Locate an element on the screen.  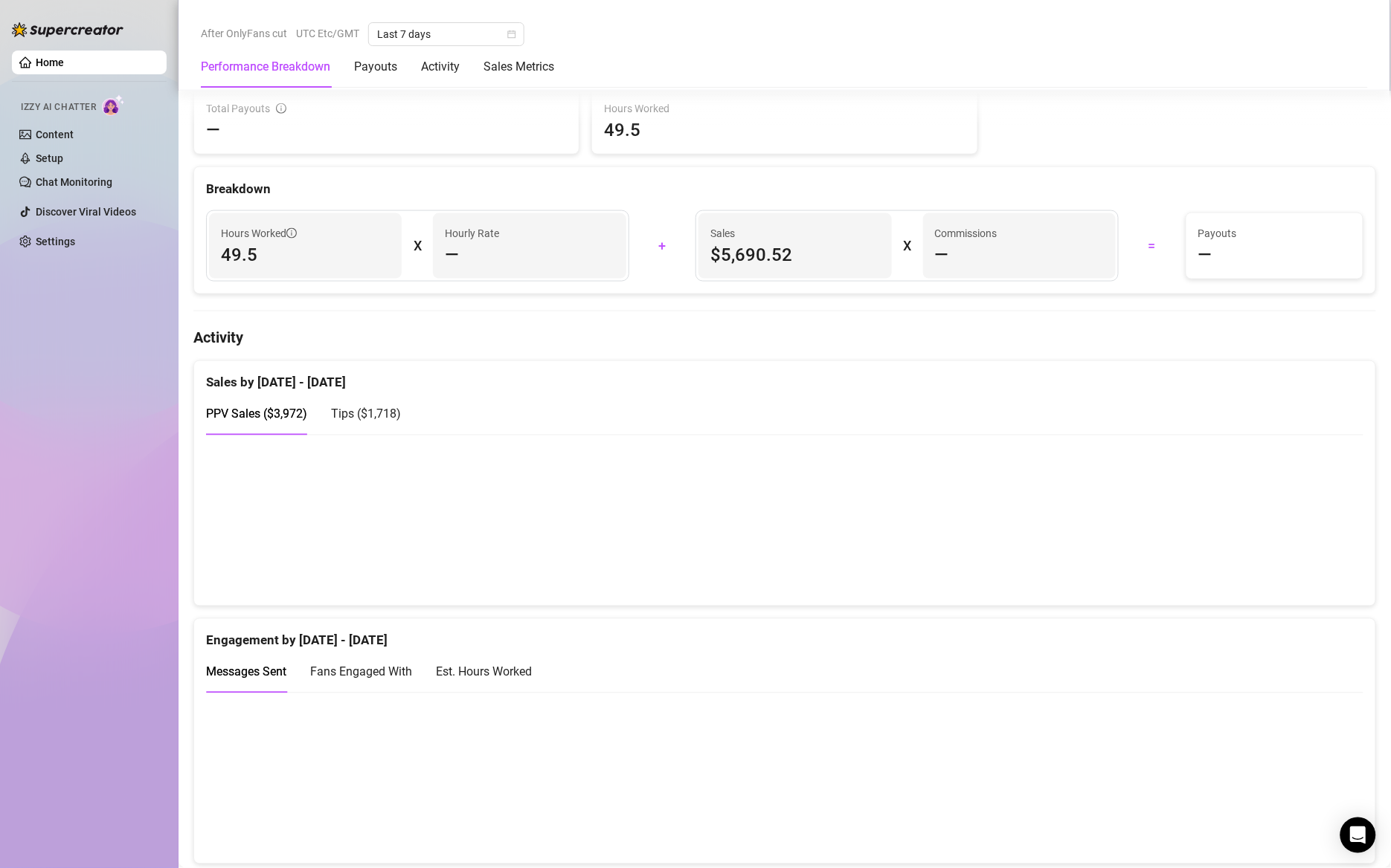
img: AI Chatter is located at coordinates (113, 105).